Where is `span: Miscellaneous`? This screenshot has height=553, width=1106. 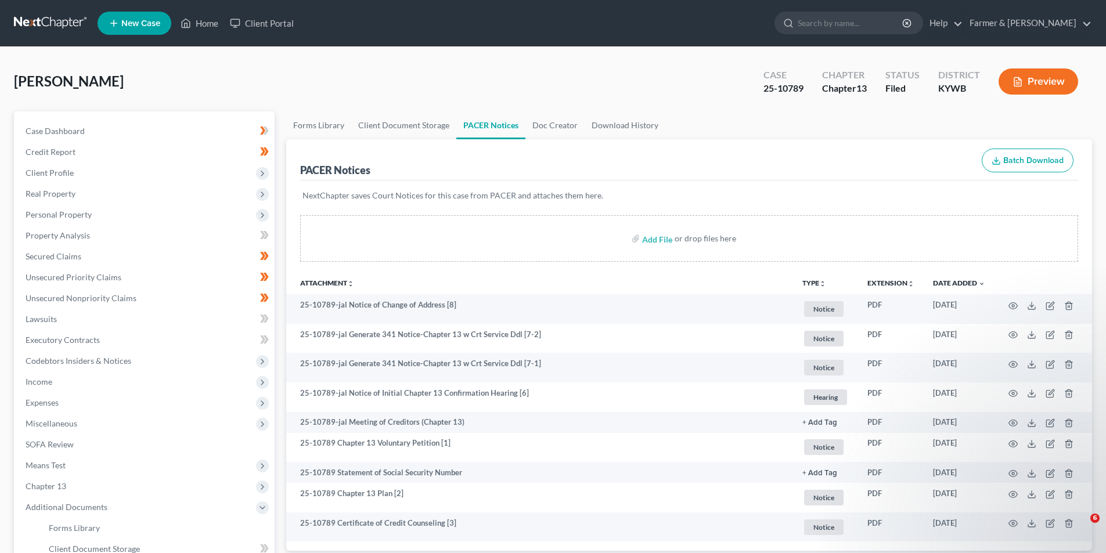 span: Miscellaneous is located at coordinates (51, 423).